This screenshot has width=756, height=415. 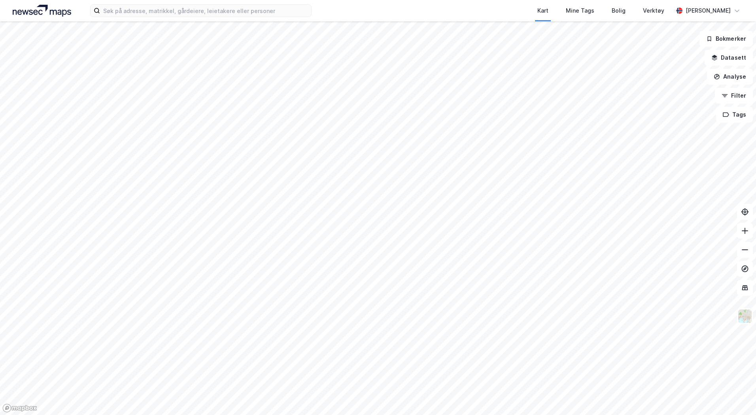 What do you see at coordinates (206, 11) in the screenshot?
I see `input: Søk på adresse, matrikkel, gårdeiere, leietakere eller personer` at bounding box center [206, 11].